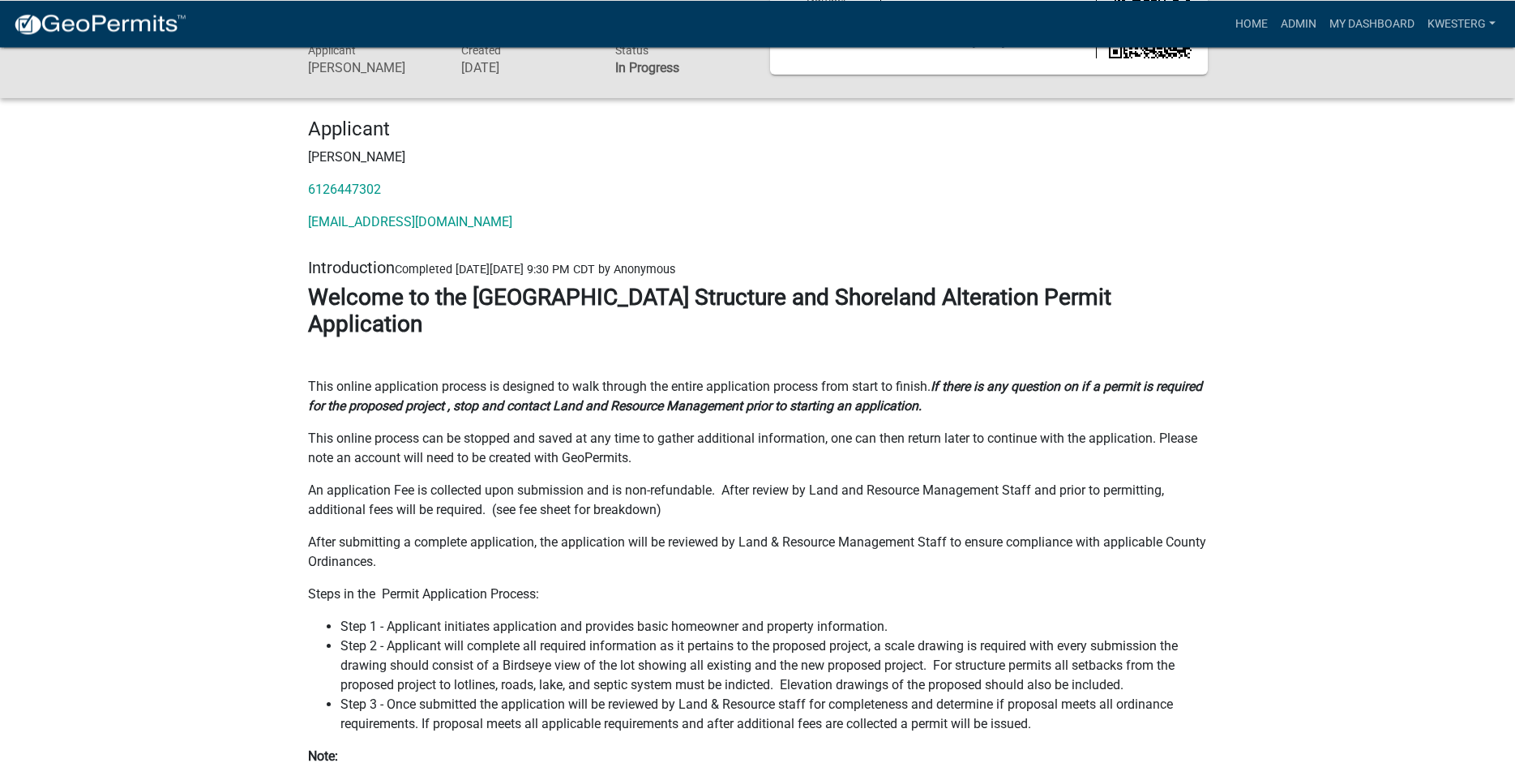 The width and height of the screenshot is (1515, 763). What do you see at coordinates (331, 50) in the screenshot?
I see `span: Applicant` at bounding box center [331, 50].